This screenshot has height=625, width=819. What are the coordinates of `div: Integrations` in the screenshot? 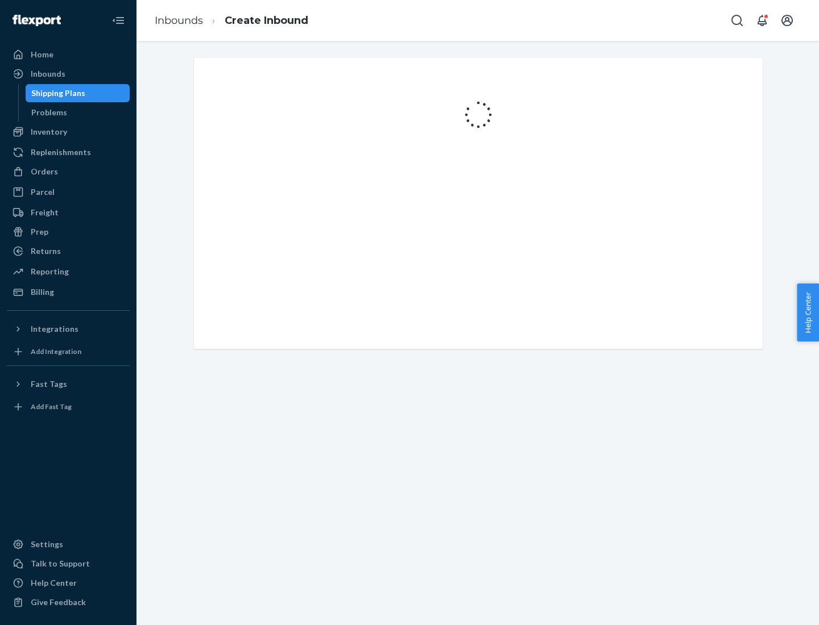 It's located at (55, 329).